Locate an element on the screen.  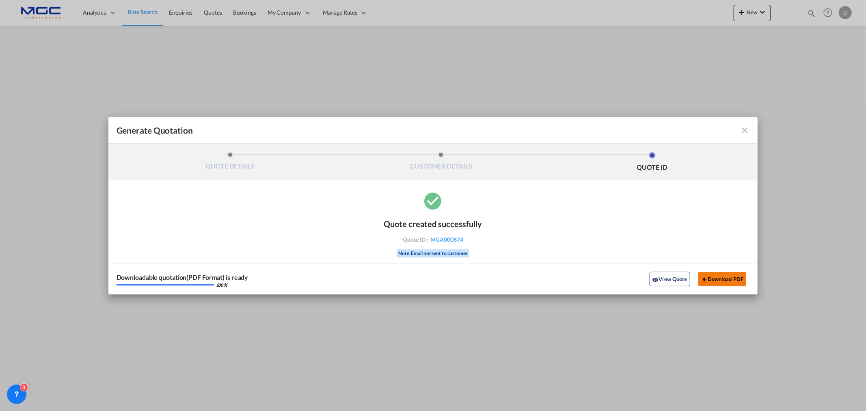
div: Note: Email not sent to customer is located at coordinates (433, 253).